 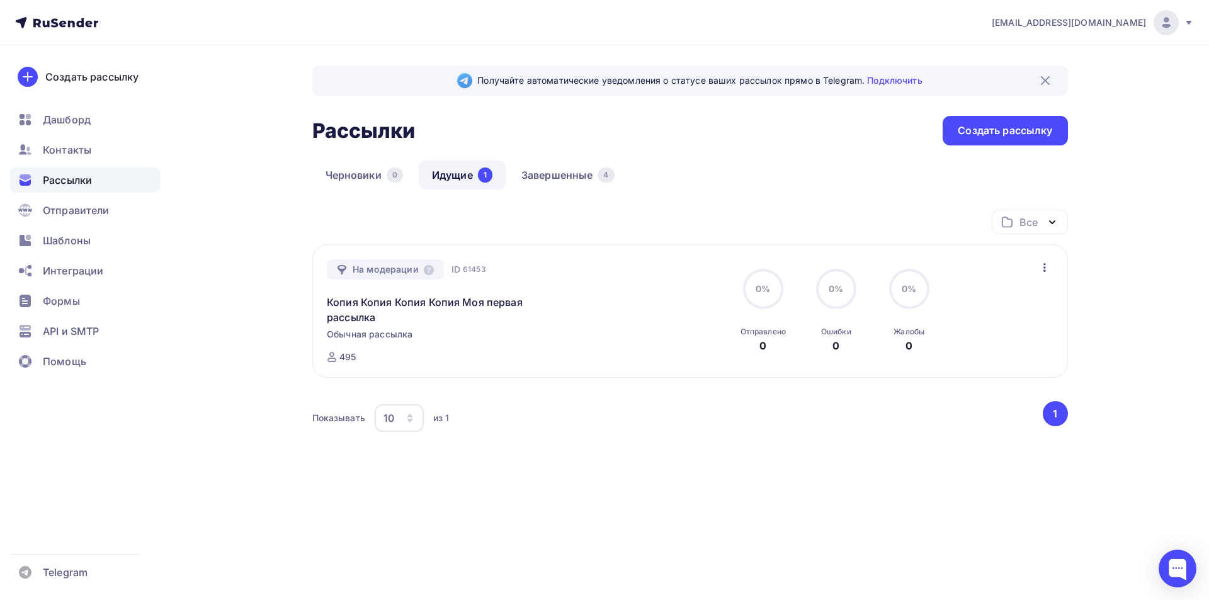 What do you see at coordinates (85, 180) in the screenshot?
I see `a: Рассылки` at bounding box center [85, 180].